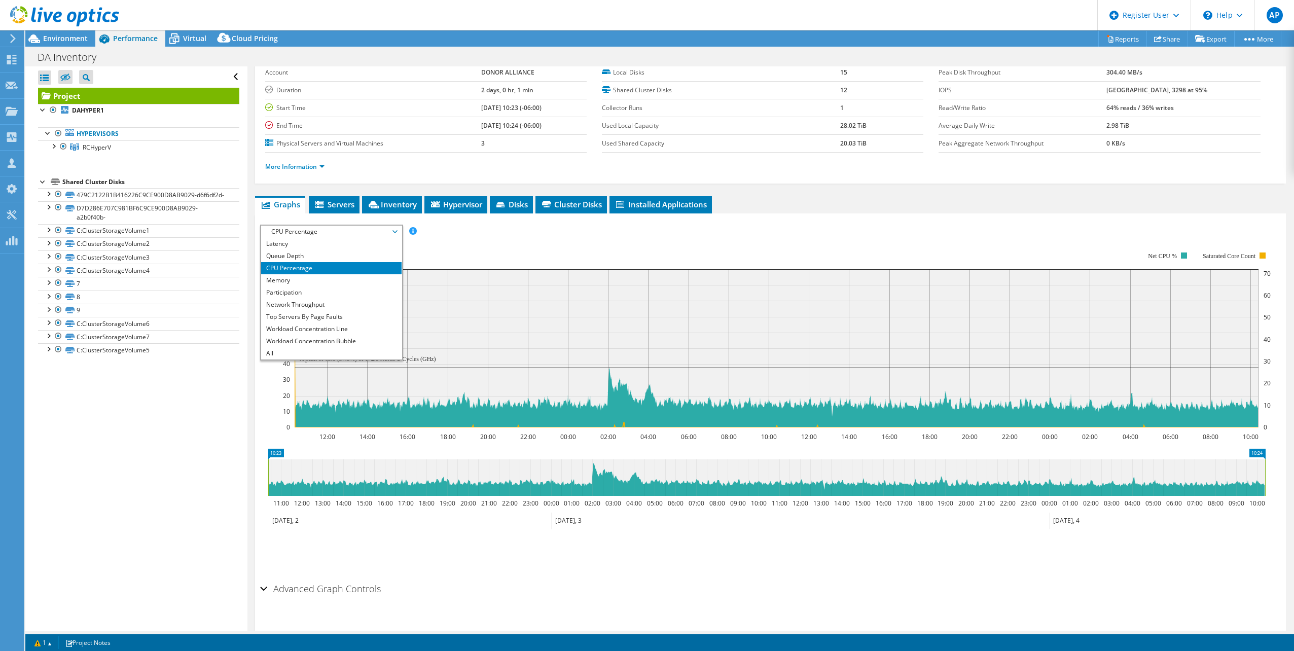 Image resolution: width=1294 pixels, height=651 pixels. Describe the element at coordinates (1275, 15) in the screenshot. I see `span: AP` at that location.